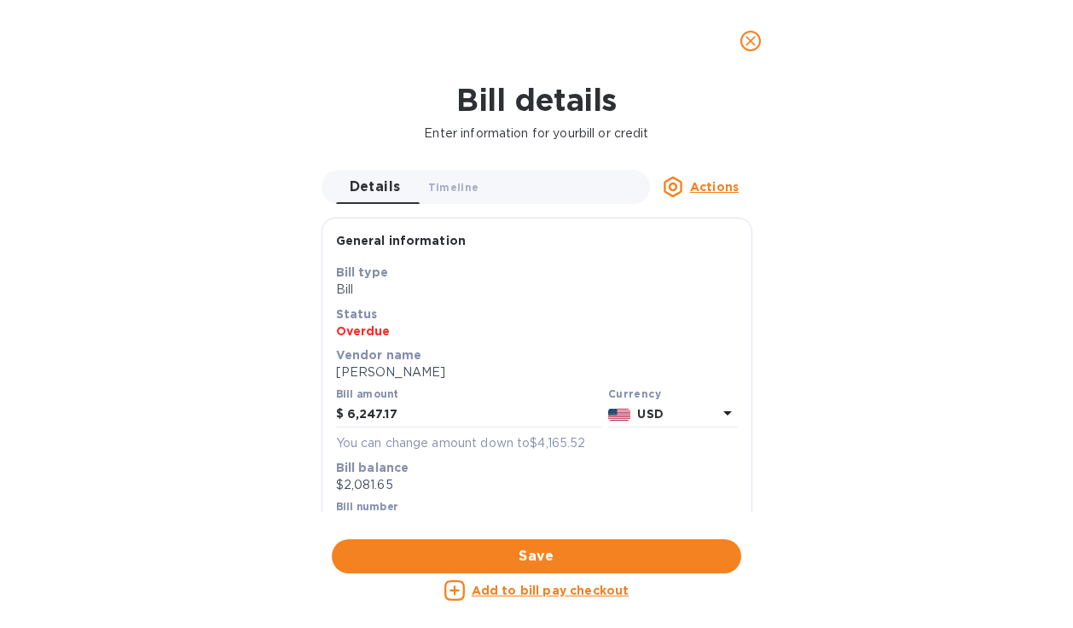 Image resolution: width=1073 pixels, height=628 pixels. I want to click on input: $ Enter bill amount, so click(474, 415).